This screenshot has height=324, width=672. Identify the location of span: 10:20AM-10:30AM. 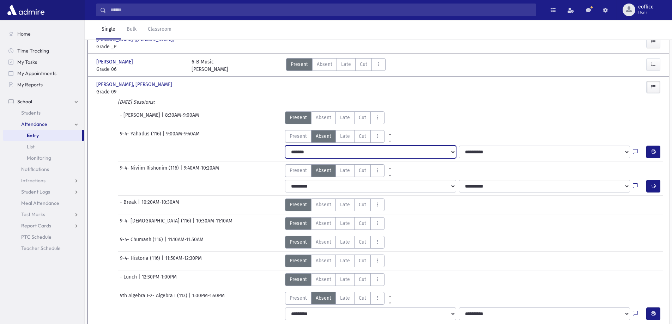
(160, 205).